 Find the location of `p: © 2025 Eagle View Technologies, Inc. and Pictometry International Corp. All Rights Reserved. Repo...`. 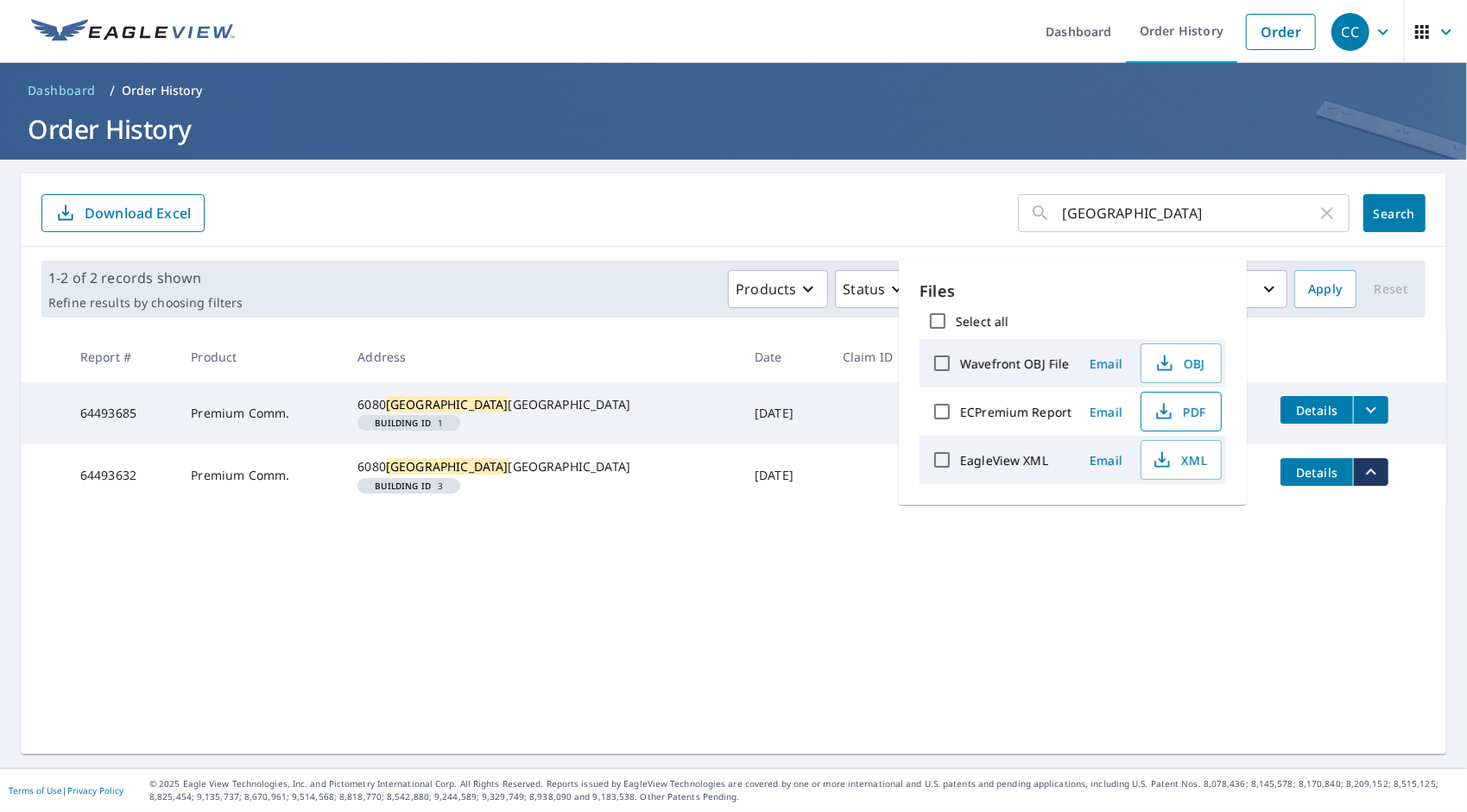

p: © 2025 Eagle View Technologies, Inc. and Pictometry International Corp. All Rights Reserved. Repo... is located at coordinates (804, 791).